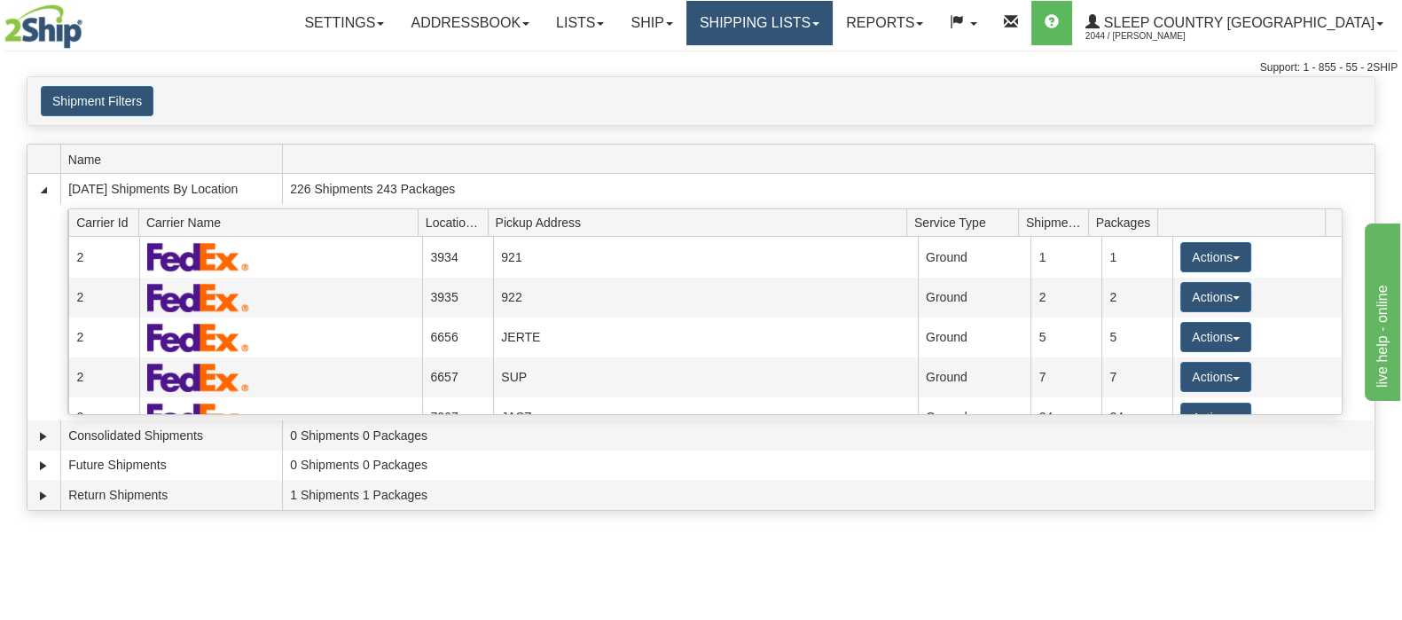  I want to click on td: 6656, so click(458, 337).